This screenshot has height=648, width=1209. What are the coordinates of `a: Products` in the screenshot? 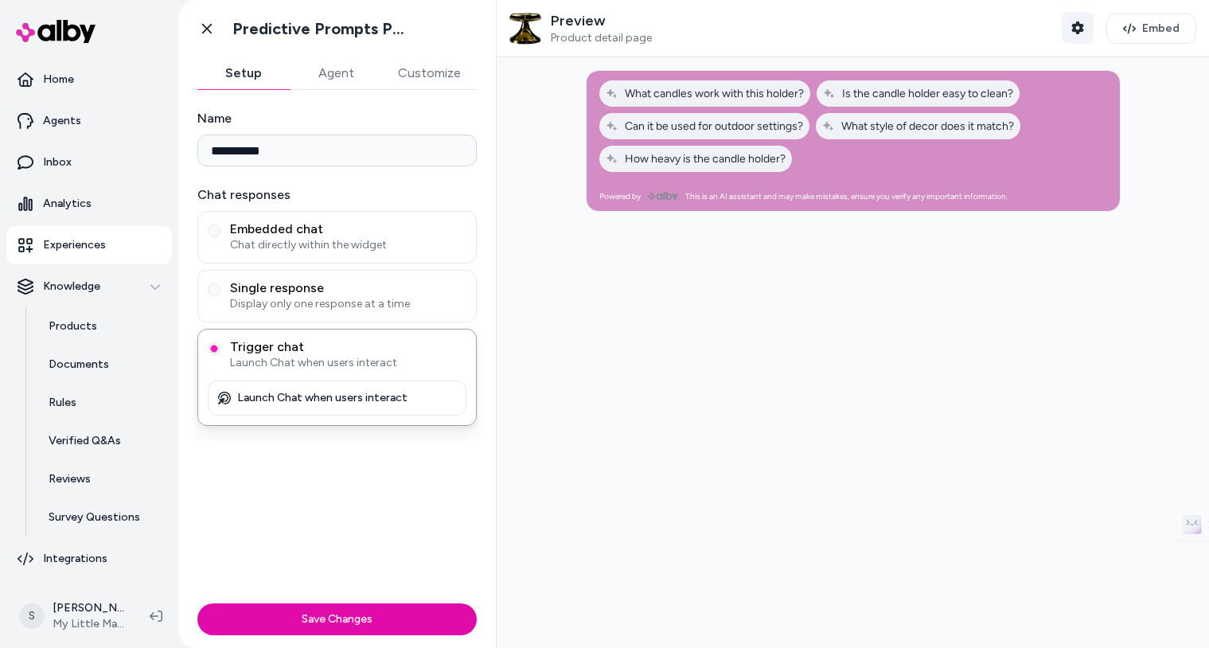 It's located at (102, 326).